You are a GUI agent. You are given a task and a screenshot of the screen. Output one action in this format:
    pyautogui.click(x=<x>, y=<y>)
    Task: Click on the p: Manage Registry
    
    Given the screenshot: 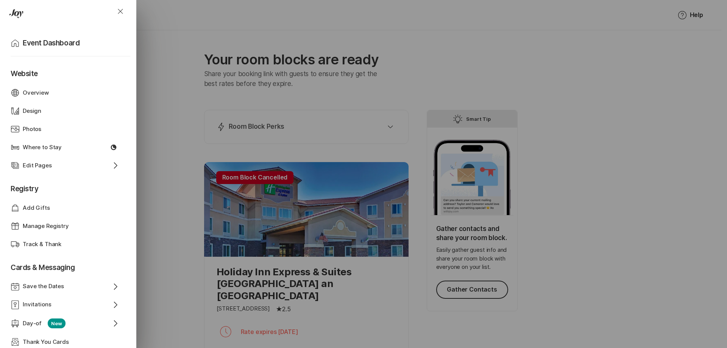 What is the action you would take?
    pyautogui.click(x=46, y=226)
    